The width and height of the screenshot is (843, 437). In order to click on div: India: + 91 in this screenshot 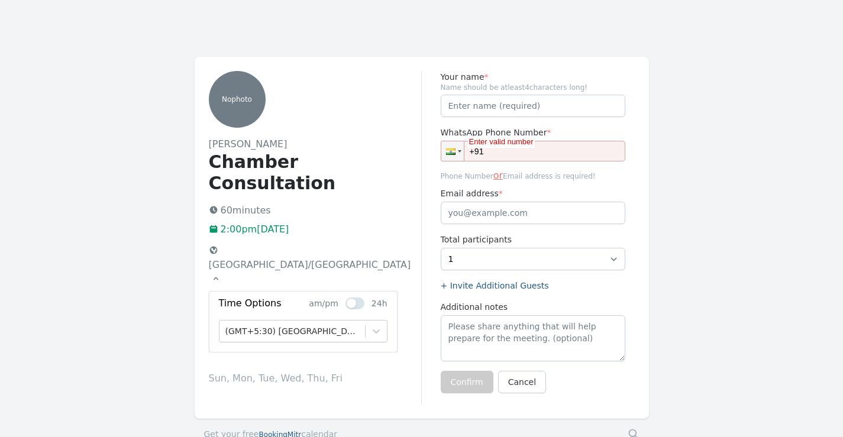, I will do `click(453, 151)`.